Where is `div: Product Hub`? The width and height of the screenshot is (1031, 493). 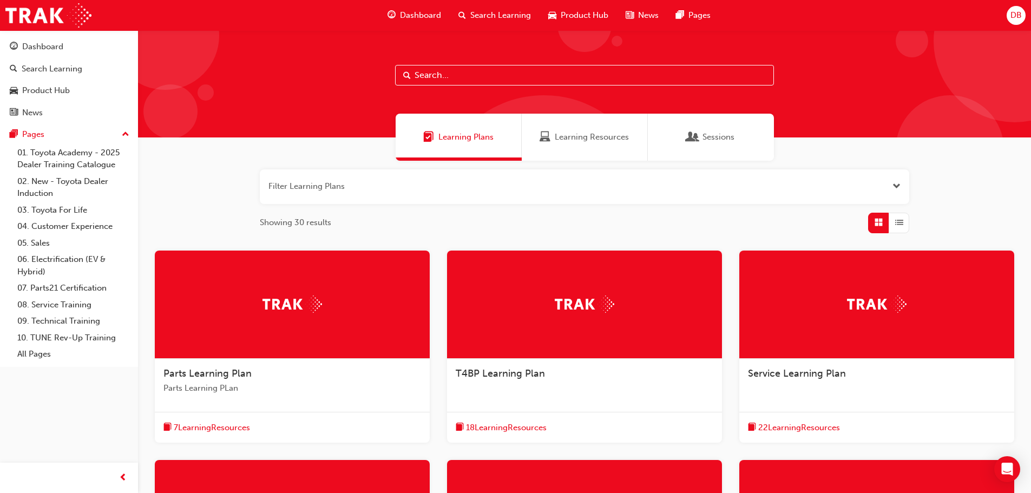
div: Product Hub is located at coordinates (46, 90).